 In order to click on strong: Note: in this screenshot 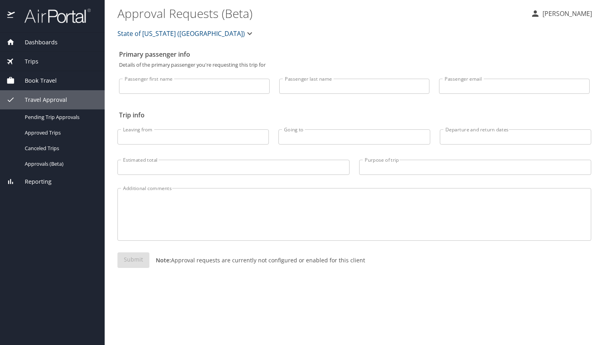, I will do `click(163, 260)`.